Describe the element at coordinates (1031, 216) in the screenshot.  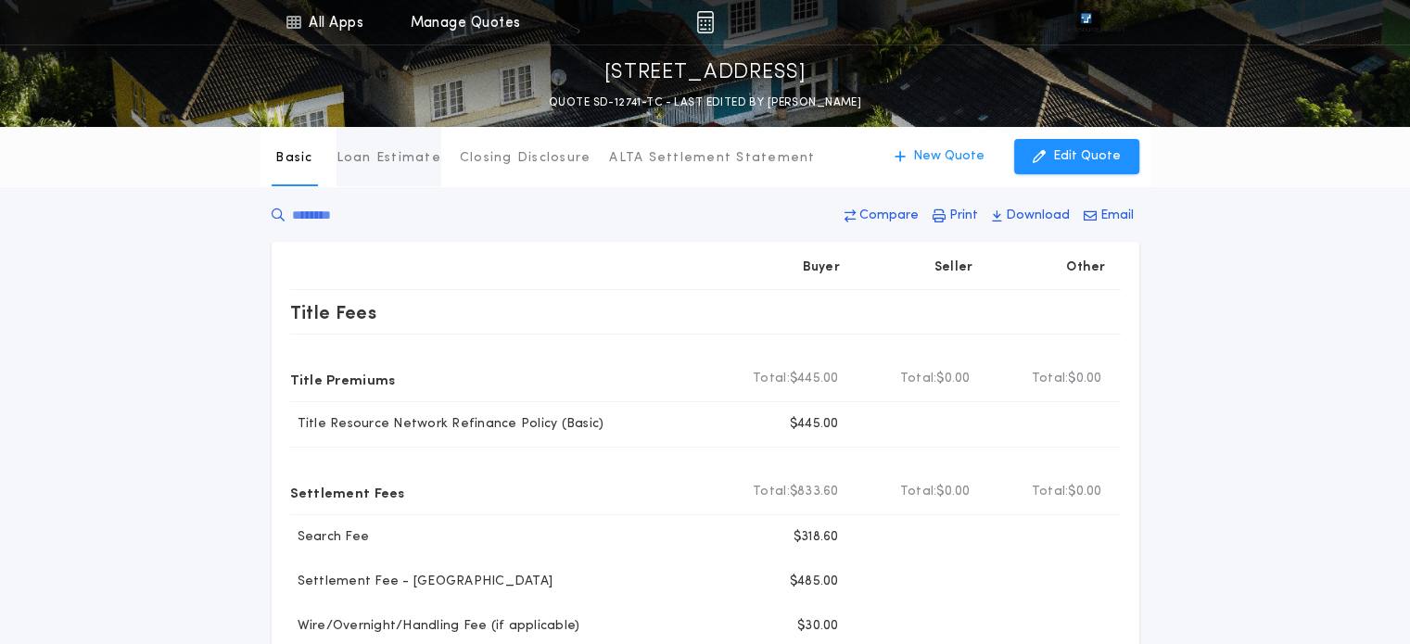
I see `button: Download` at that location.